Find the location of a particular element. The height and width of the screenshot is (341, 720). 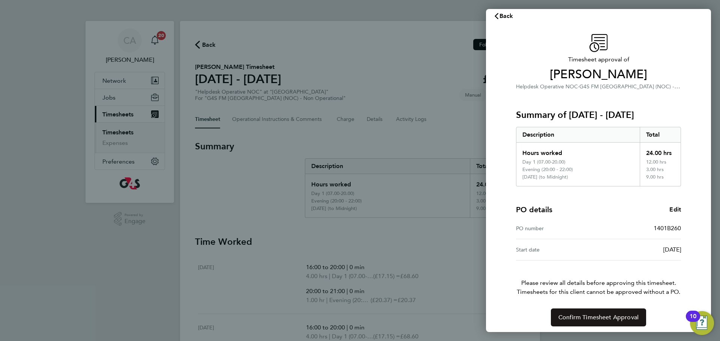

span: Back is located at coordinates (506, 16).